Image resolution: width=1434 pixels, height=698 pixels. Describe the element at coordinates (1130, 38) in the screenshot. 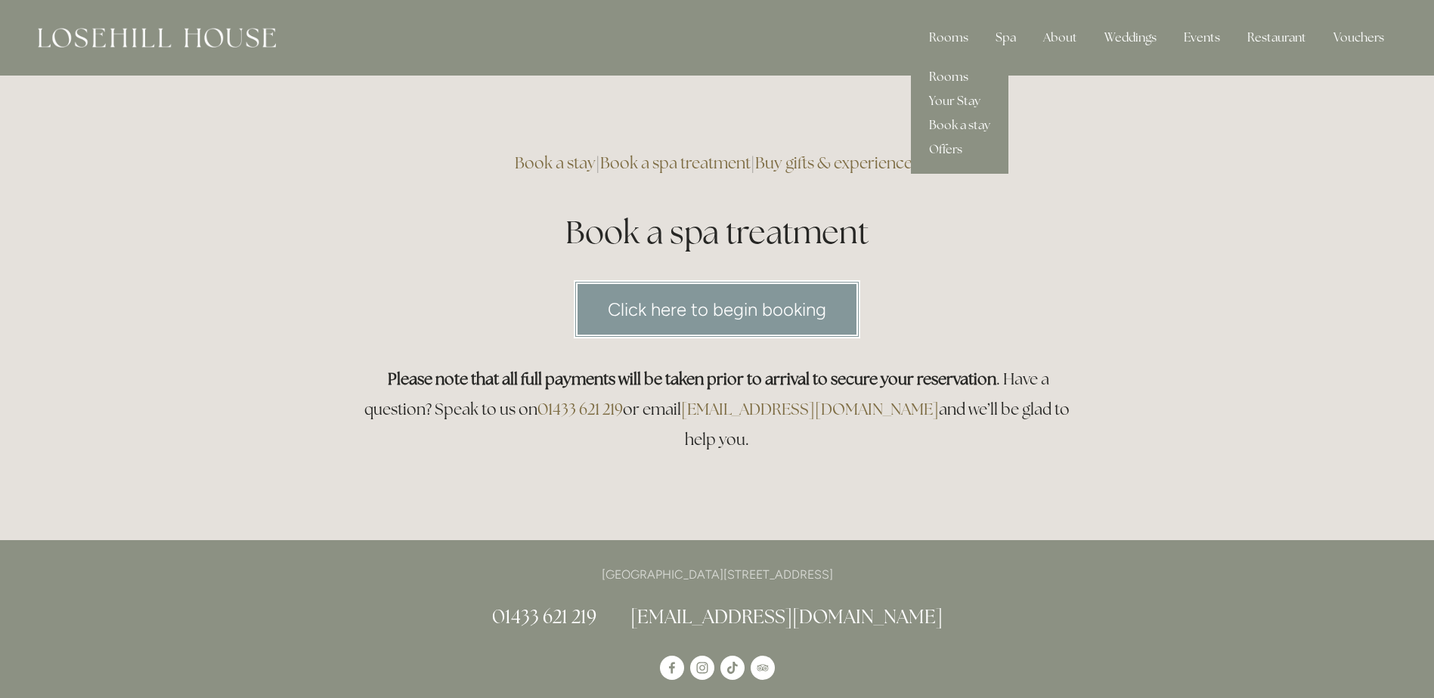

I see `div: Weddings` at that location.